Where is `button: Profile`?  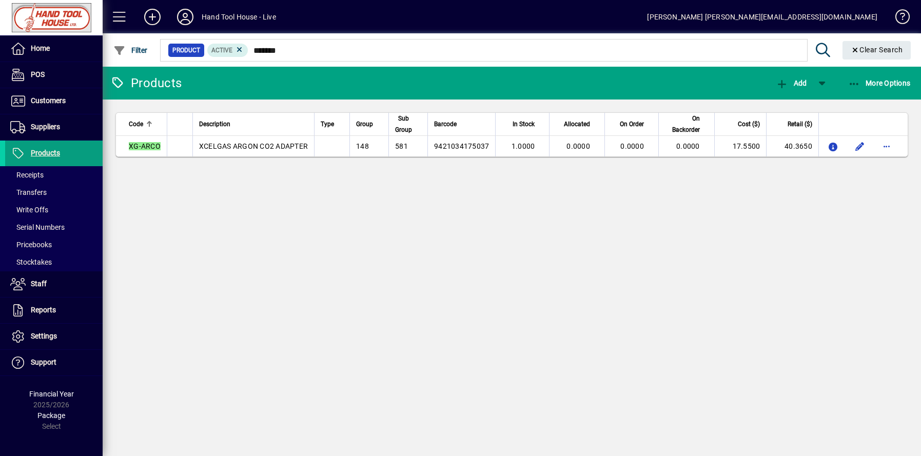 button: Profile is located at coordinates (185, 17).